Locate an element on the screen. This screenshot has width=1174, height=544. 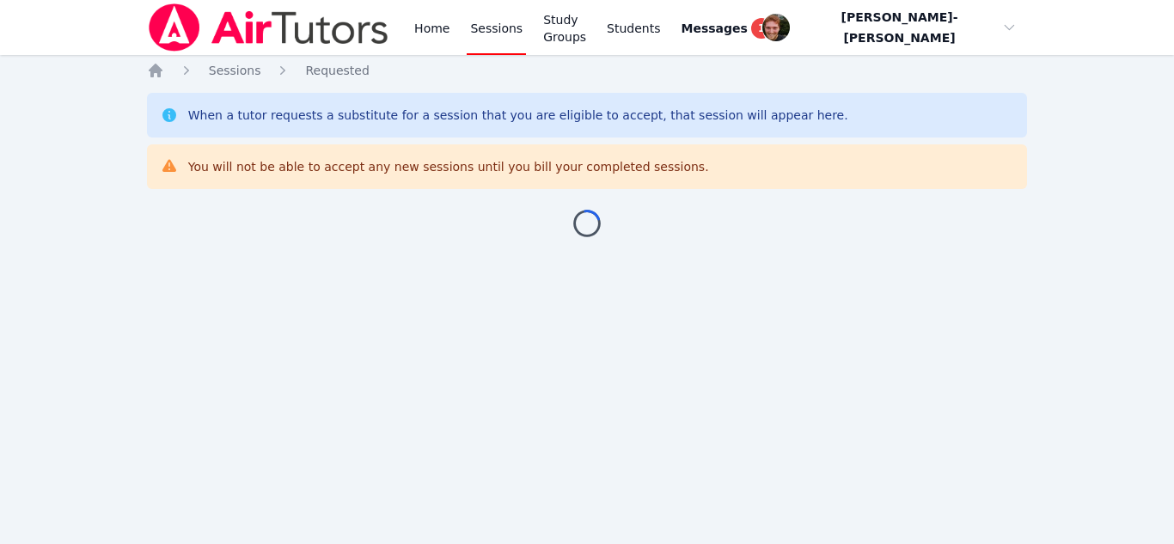
div: You will not be able to accept any new sessions until you bill your completed sessions. is located at coordinates (449, 167).